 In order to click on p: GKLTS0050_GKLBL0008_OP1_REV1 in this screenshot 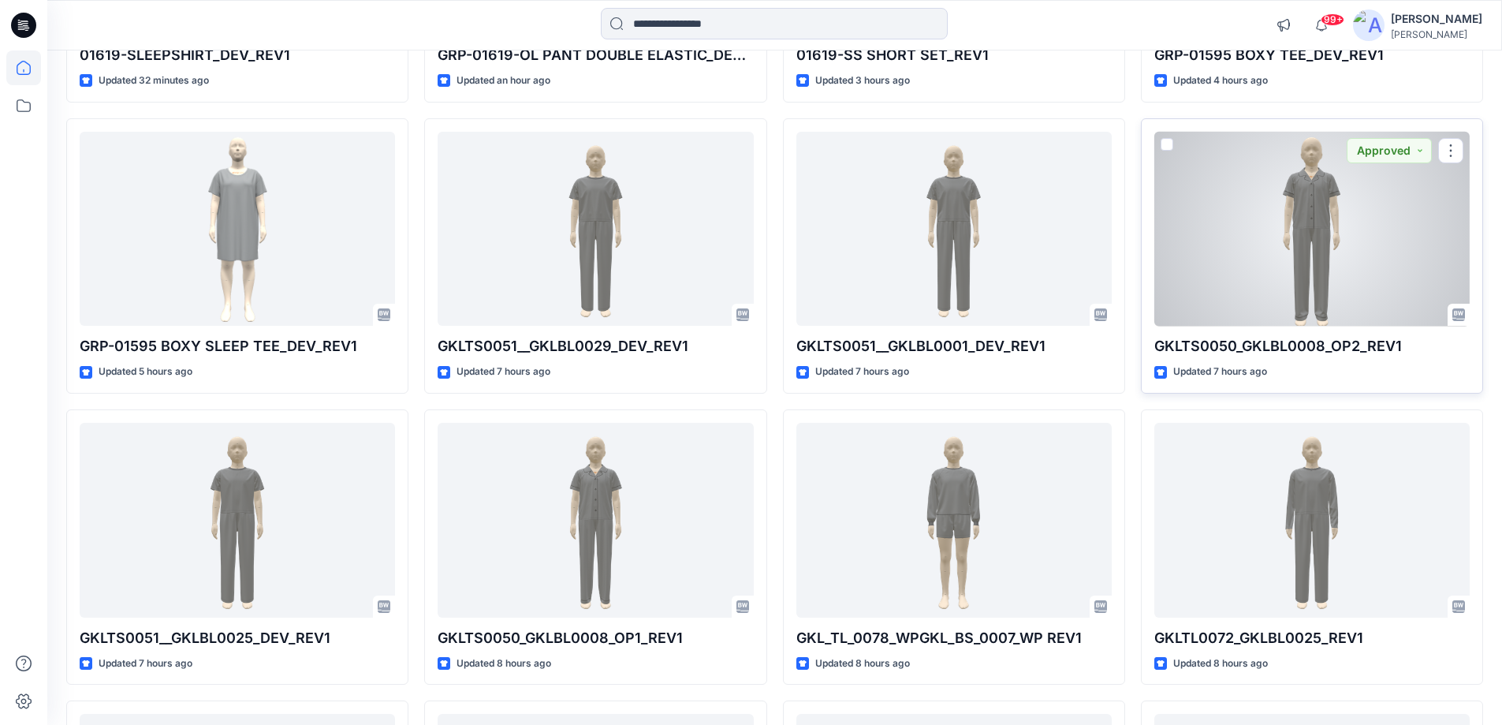, I will do `click(595, 638)`.